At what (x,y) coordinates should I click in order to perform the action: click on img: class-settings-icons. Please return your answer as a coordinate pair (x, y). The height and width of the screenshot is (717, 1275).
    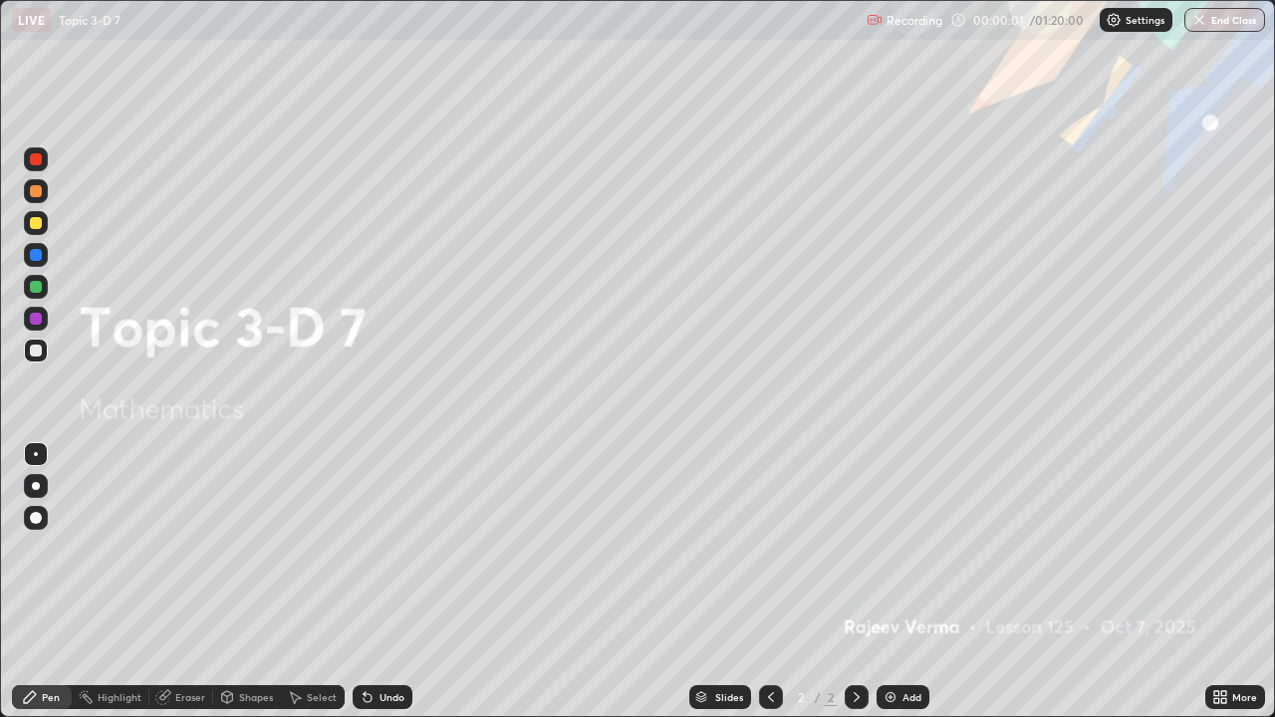
    Looking at the image, I should click on (1114, 20).